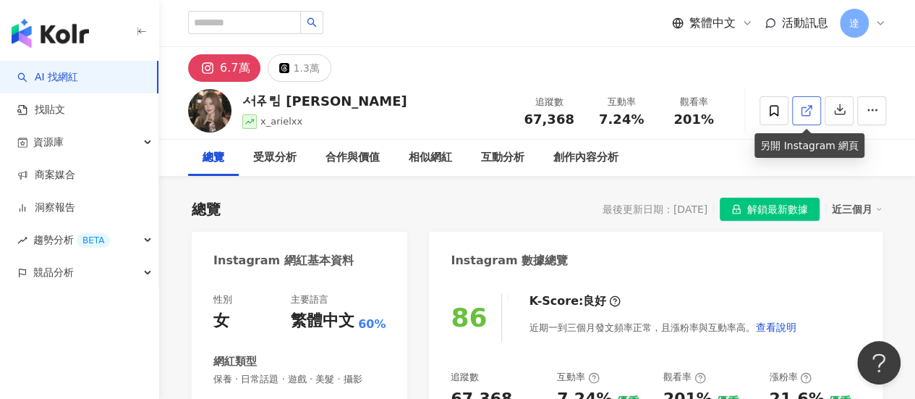 This screenshot has height=399, width=915. What do you see at coordinates (810, 145) in the screenshot?
I see `div: 另開 Instagram 網頁` at bounding box center [810, 145].